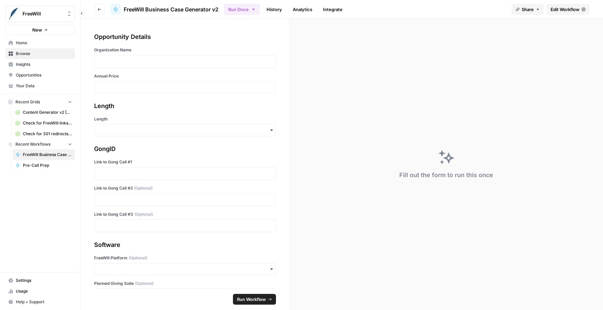  I want to click on span: Browse, so click(44, 54).